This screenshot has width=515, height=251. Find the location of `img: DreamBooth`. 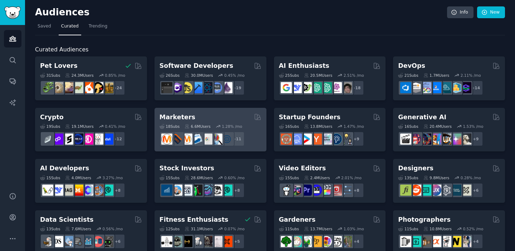

img: DreamBooth is located at coordinates (466, 139).